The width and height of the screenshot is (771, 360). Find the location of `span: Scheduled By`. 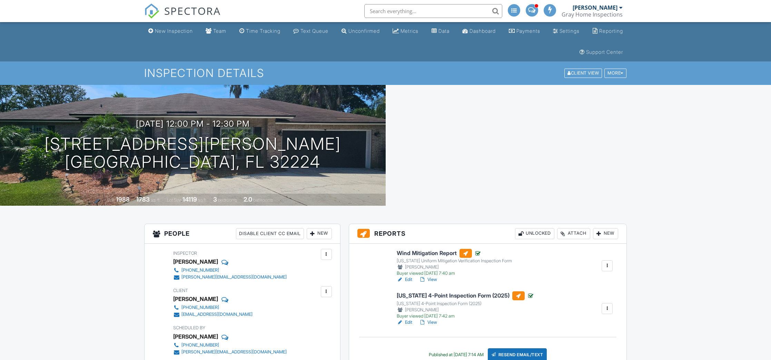

span: Scheduled By is located at coordinates (189, 327).